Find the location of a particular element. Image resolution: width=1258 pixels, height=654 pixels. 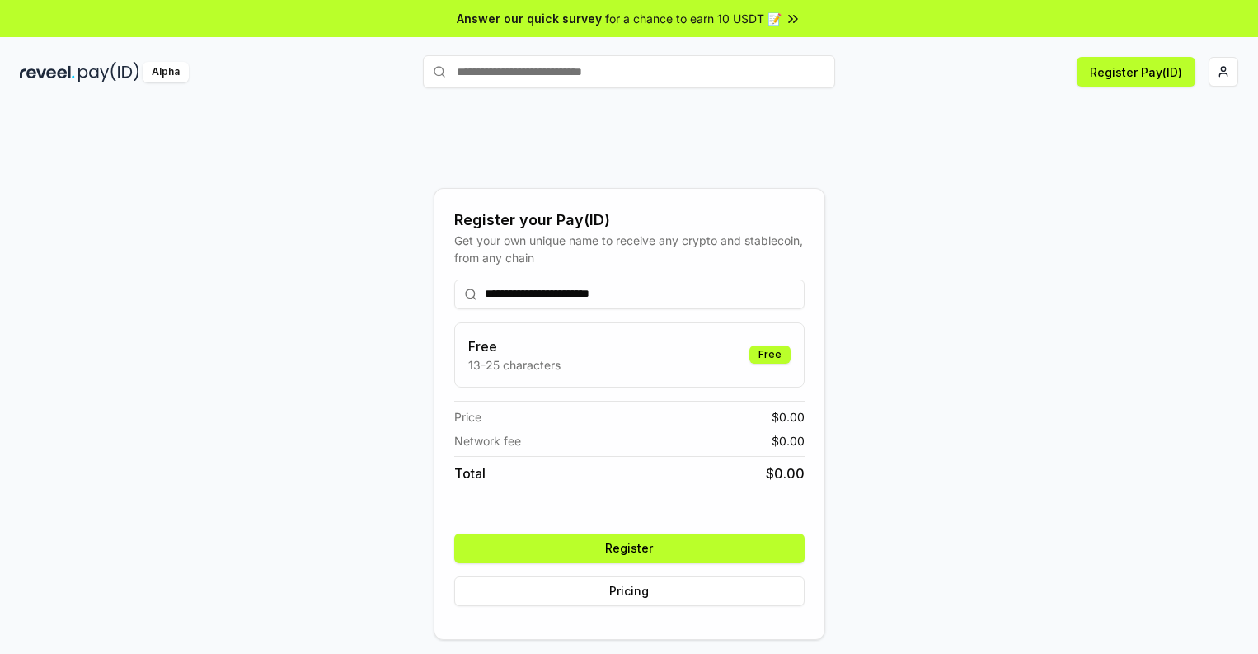

h3: Free is located at coordinates (515, 346).